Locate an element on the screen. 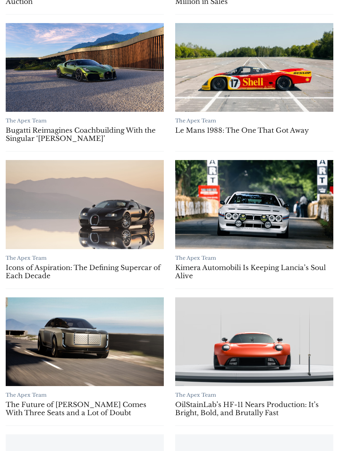  a: The Future of Bentley Comes With Three Seats and a Lot of Doubt is located at coordinates (84, 342).